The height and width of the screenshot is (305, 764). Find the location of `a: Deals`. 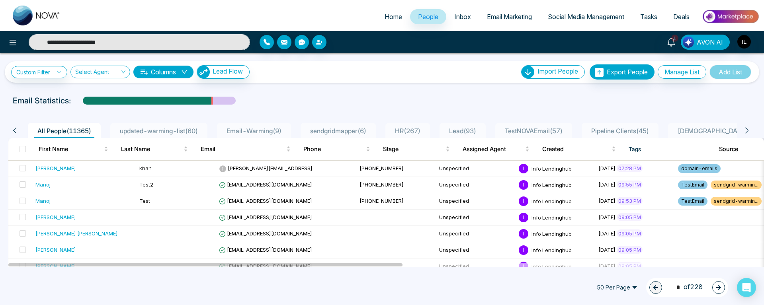

a: Deals is located at coordinates (681, 17).